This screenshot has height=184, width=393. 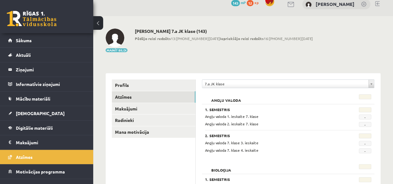 What do you see at coordinates (232, 150) in the screenshot?
I see `span: Angļu valoda 7. klase 4. ieskaite` at bounding box center [232, 150].